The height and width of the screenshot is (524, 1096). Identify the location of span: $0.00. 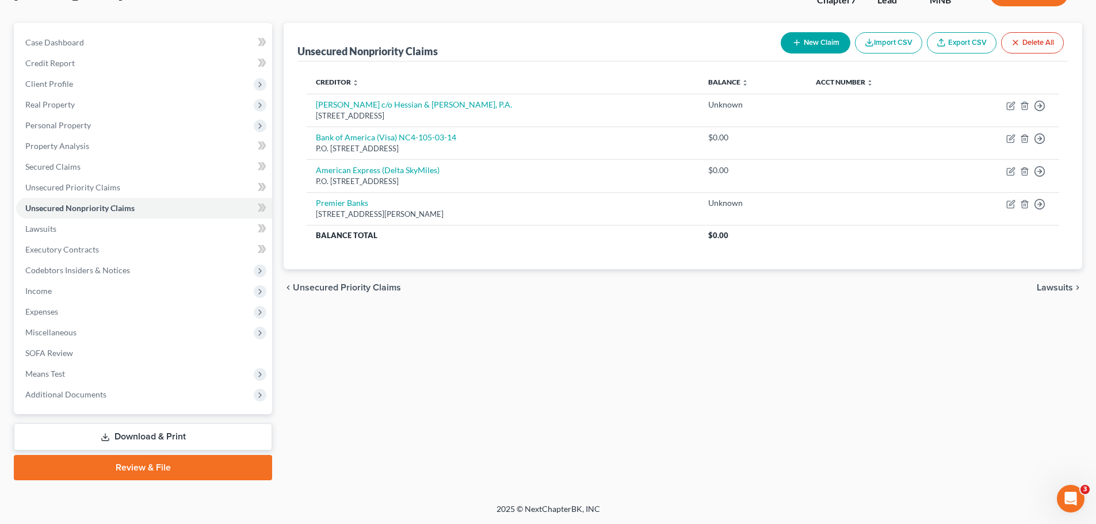
(718, 235).